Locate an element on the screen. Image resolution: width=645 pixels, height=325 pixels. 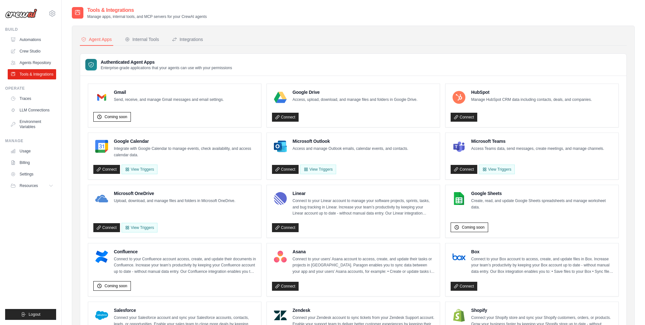
a: Usage is located at coordinates (32, 151).